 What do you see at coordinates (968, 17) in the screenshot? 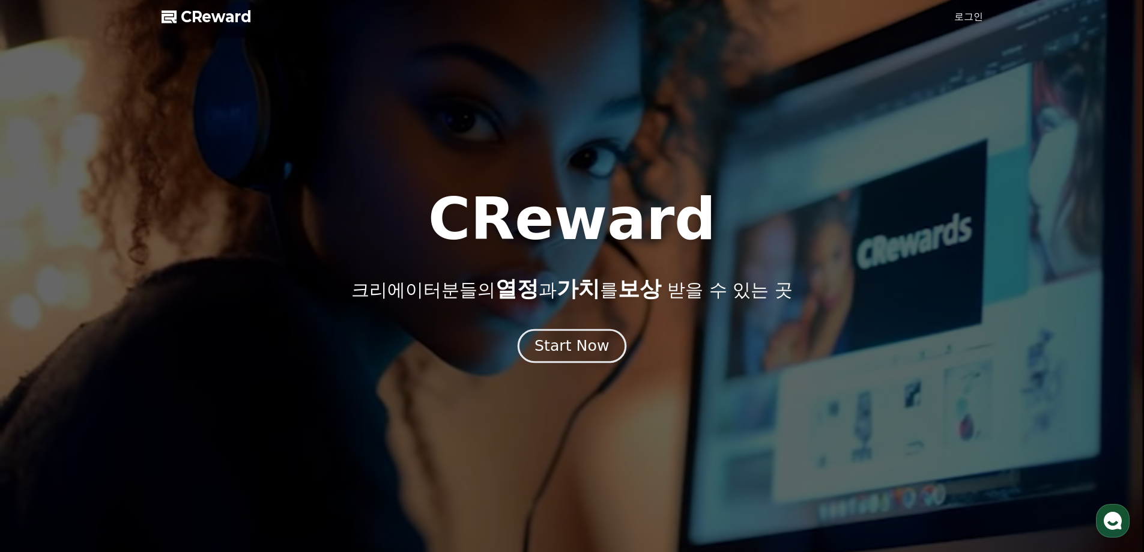
I see `a: 로그인` at bounding box center [968, 17].